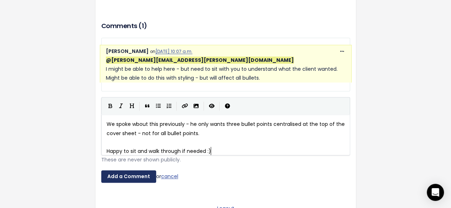 The height and width of the screenshot is (208, 451). Describe the element at coordinates (226, 177) in the screenshot. I see `div: or` at that location.